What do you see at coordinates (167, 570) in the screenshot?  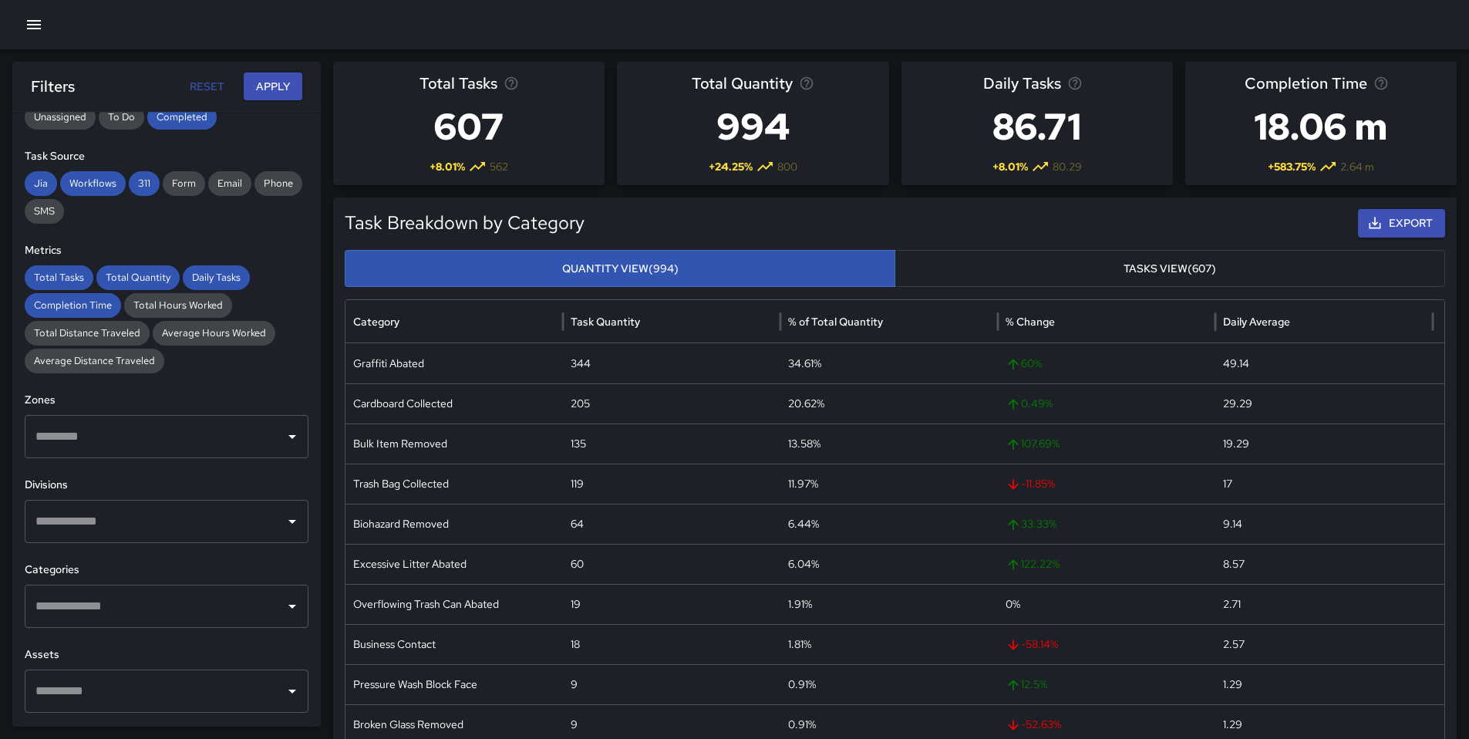 I see `h6: Categories` at bounding box center [167, 570].